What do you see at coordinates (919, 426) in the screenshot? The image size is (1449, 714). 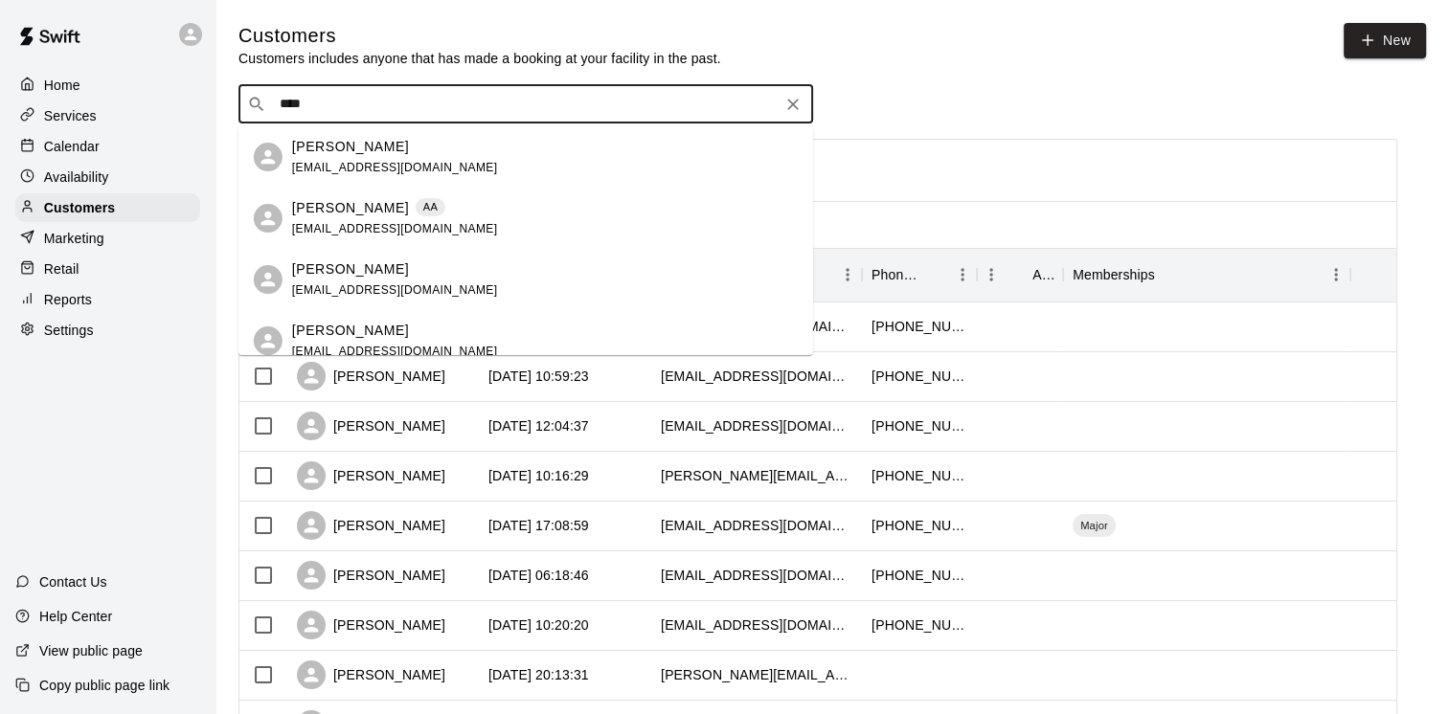 I see `div: +19402994813` at bounding box center [919, 426].